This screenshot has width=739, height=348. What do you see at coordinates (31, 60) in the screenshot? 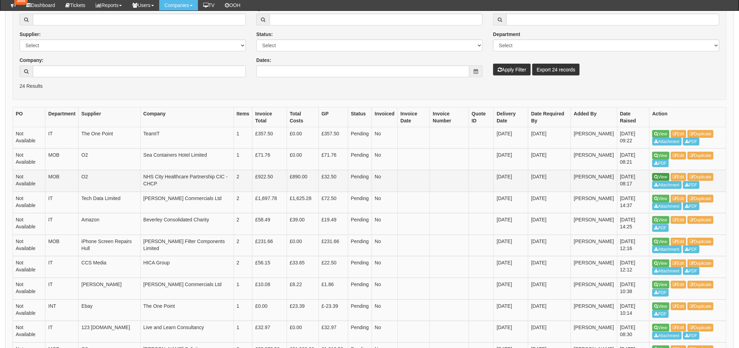
I see `label: Company:` at bounding box center [31, 60].